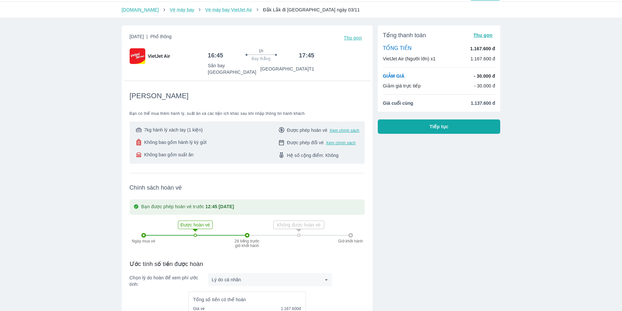 This screenshot has height=311, width=622. What do you see at coordinates (402, 86) in the screenshot?
I see `p: Giảm giá trực tiếp` at bounding box center [402, 86].